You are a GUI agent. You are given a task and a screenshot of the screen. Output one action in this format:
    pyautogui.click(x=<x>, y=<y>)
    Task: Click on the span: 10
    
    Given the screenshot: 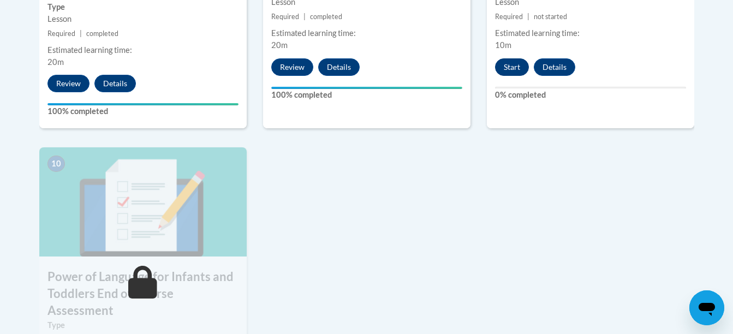 What is the action you would take?
    pyautogui.click(x=56, y=164)
    